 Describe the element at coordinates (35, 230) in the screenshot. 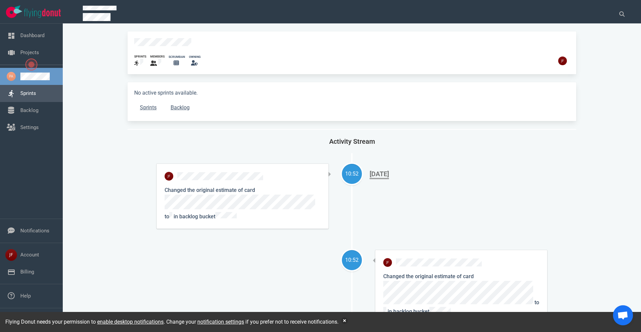

I see `a: Notifications` at that location.